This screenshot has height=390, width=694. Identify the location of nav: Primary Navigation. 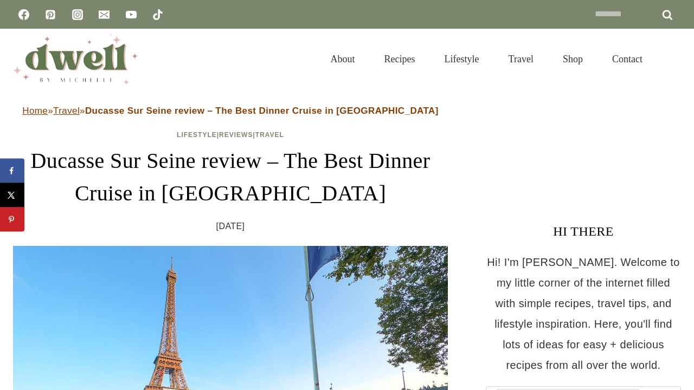
(486, 59).